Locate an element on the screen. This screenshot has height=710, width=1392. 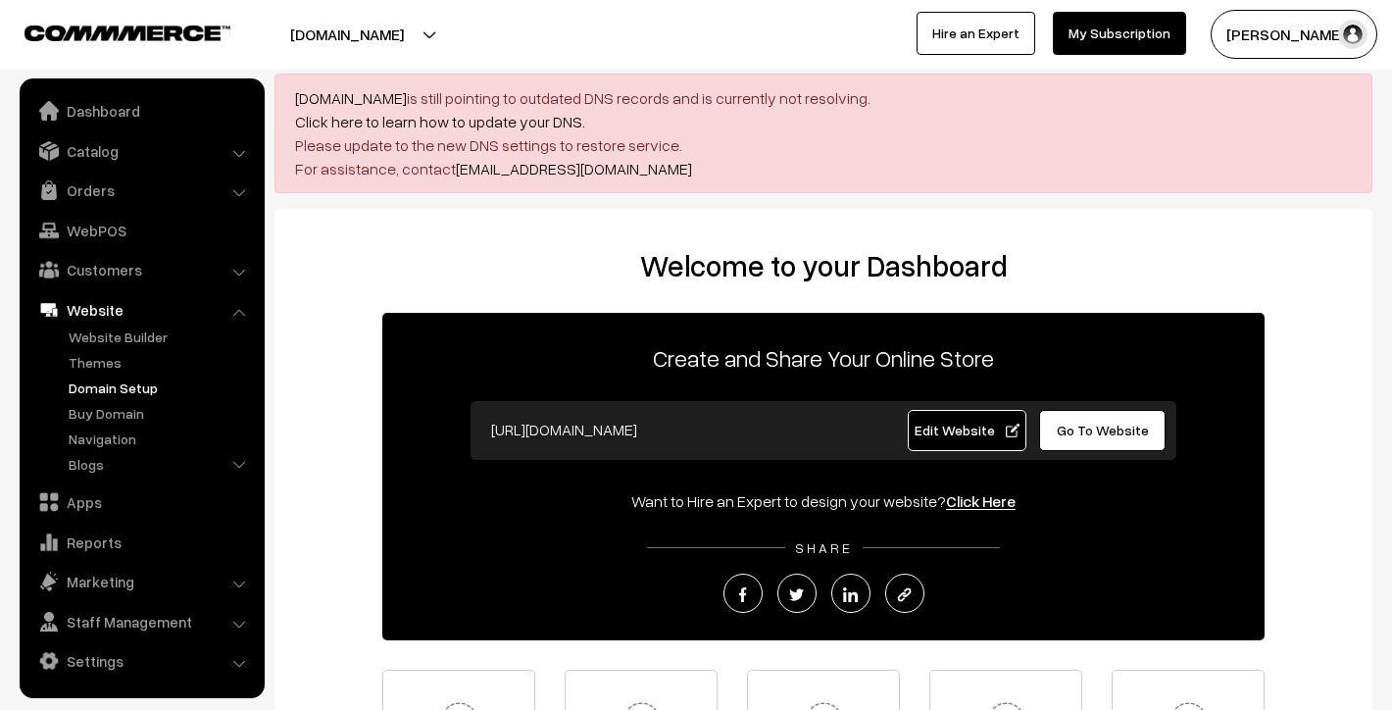
a: Themes is located at coordinates (161, 362).